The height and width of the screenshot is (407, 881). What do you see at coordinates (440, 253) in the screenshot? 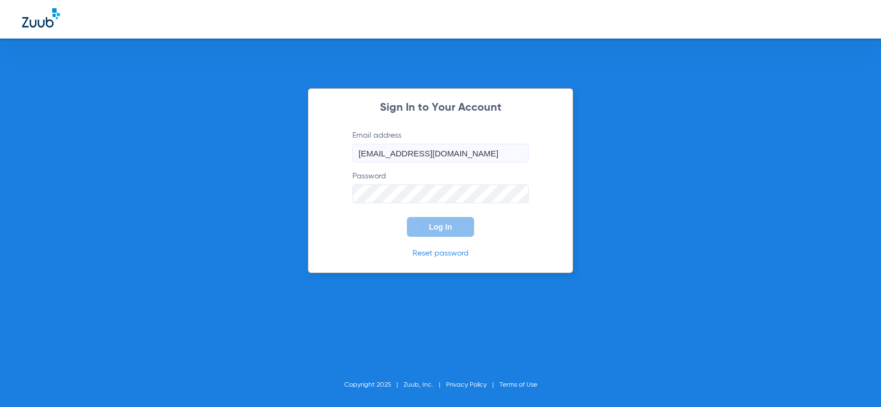
I see `a: Reset password` at bounding box center [440, 253].